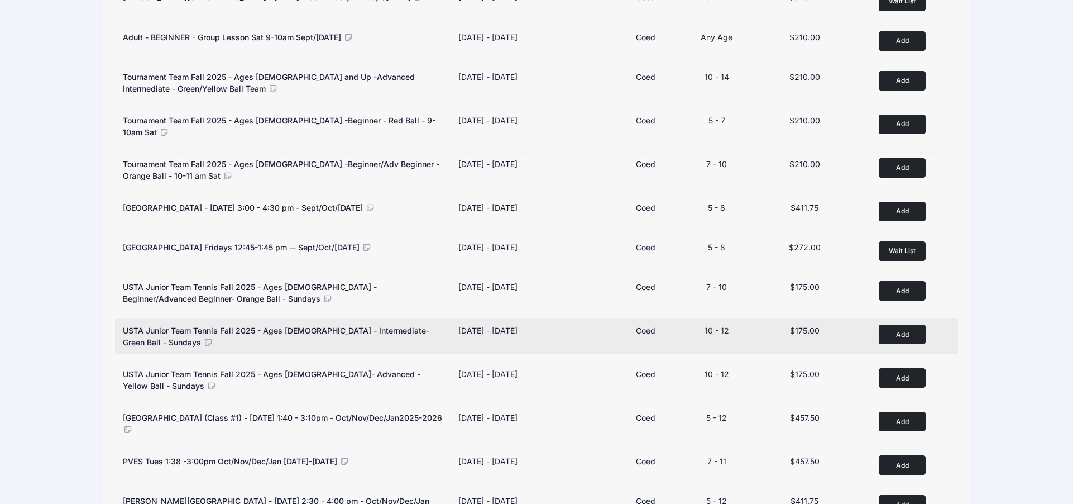 The height and width of the screenshot is (504, 1073). I want to click on span: $272.00, so click(804, 247).